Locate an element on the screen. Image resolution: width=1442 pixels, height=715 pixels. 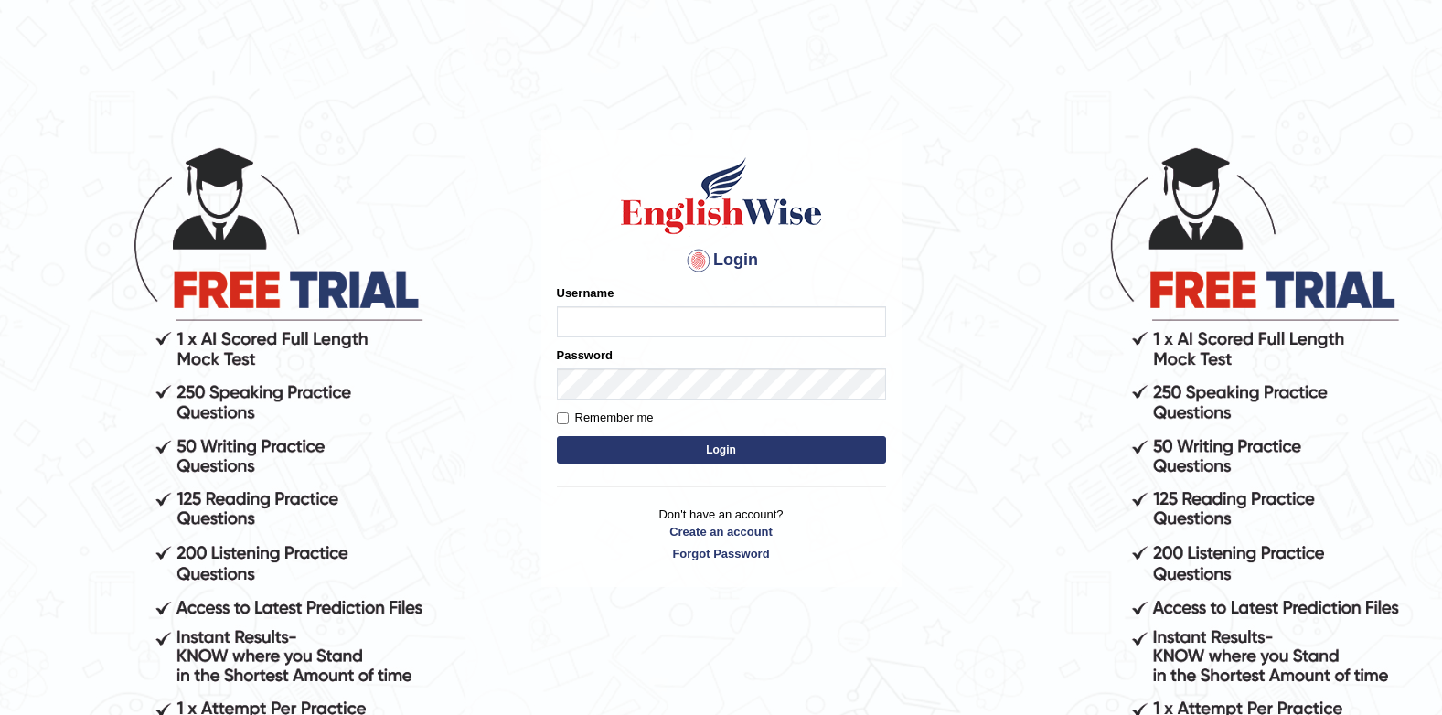
button: Login is located at coordinates (721, 450).